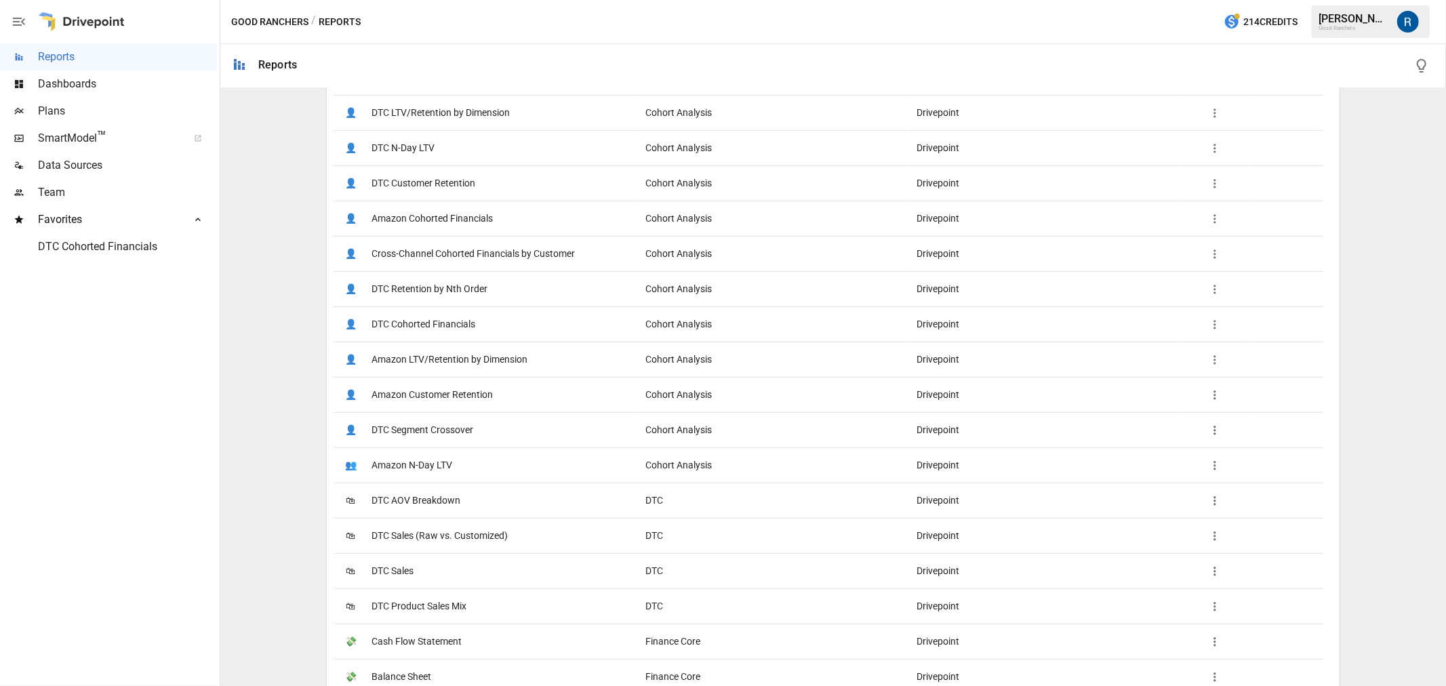 This screenshot has width=1446, height=686. Describe the element at coordinates (1408, 22) in the screenshot. I see `button: Roman Romero` at that location.